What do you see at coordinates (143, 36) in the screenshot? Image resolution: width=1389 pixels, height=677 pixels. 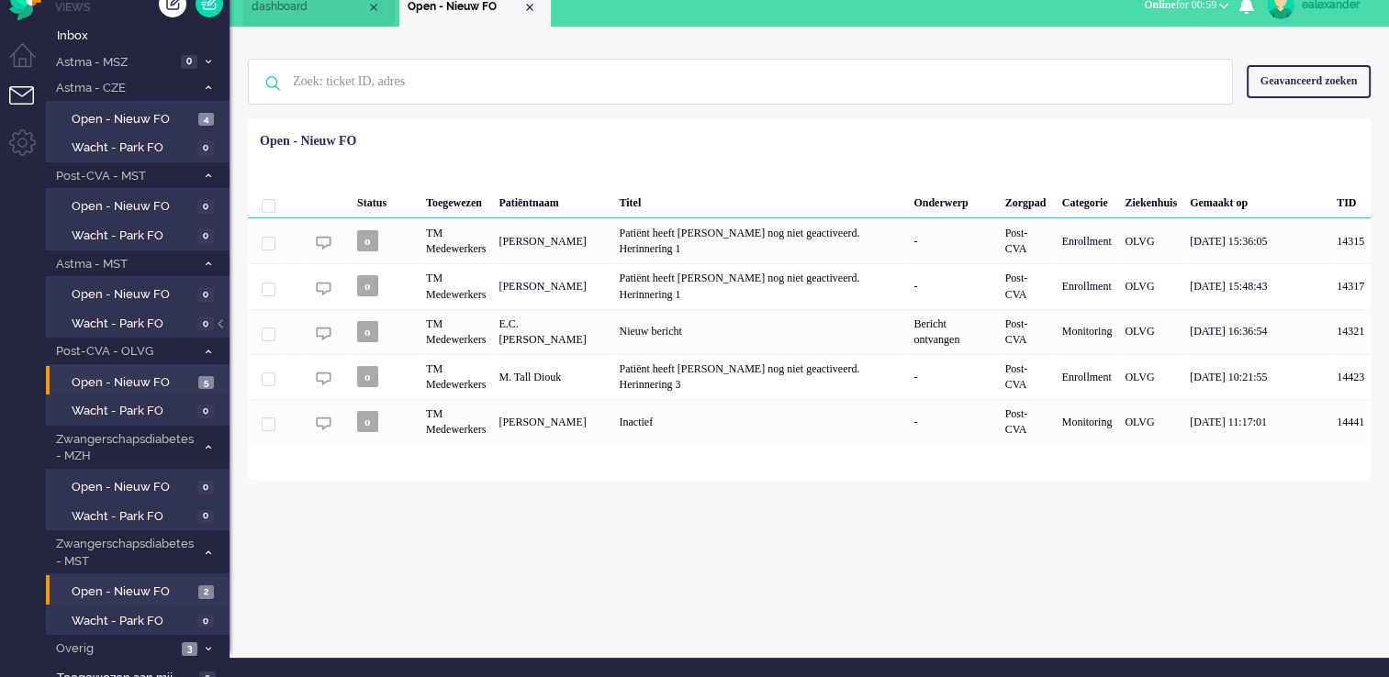 I see `span: Inbox` at bounding box center [143, 36].